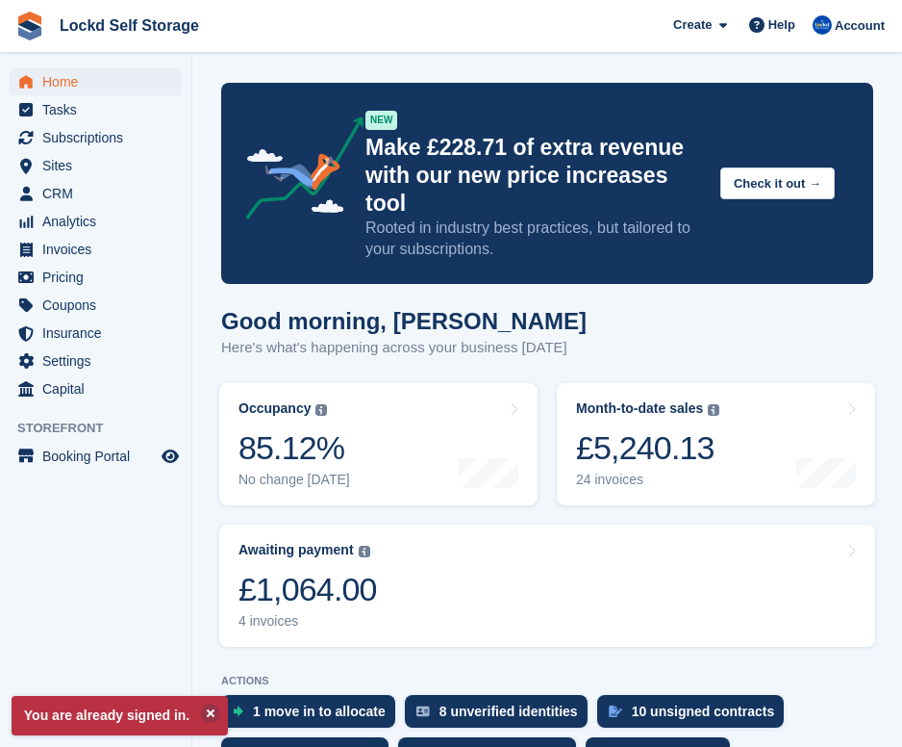  I want to click on a: Lockd Self Storage, so click(129, 25).